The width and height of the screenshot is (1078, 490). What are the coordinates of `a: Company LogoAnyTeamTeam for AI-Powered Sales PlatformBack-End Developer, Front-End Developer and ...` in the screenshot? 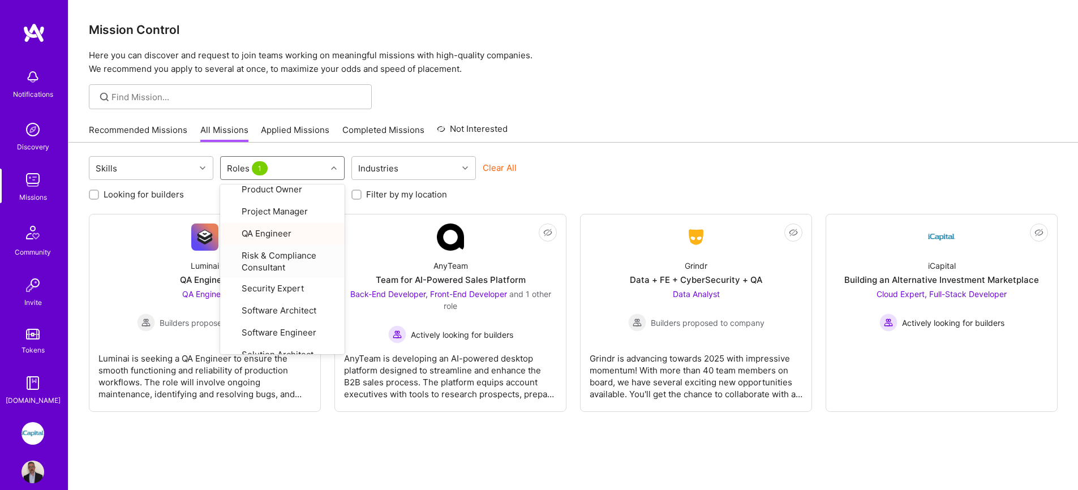 It's located at (450, 313).